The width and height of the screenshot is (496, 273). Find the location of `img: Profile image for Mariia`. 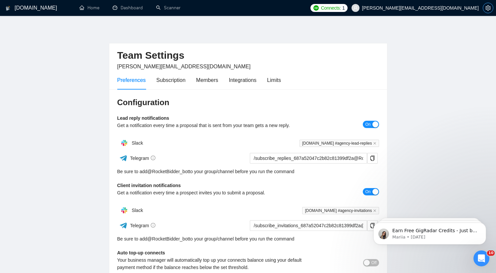

img: Profile image for Mariia is located at coordinates (20, 25).